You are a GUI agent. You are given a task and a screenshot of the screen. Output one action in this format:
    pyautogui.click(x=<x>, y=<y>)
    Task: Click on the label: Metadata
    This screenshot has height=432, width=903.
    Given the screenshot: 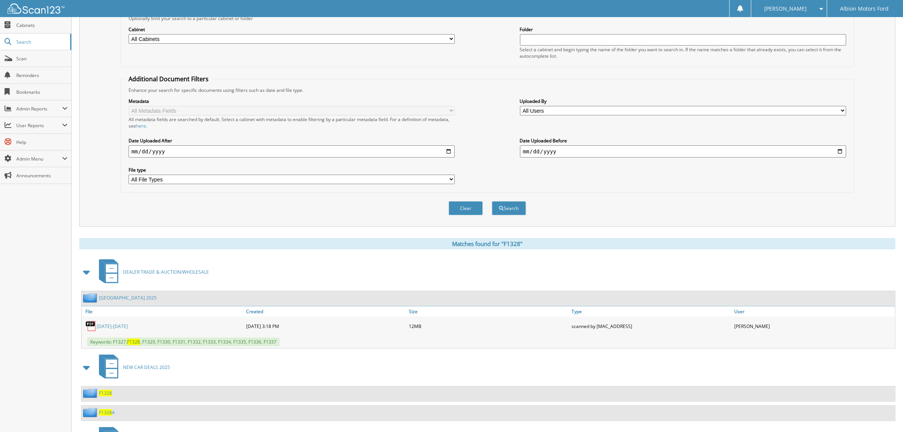 What is the action you would take?
    pyautogui.click(x=292, y=101)
    